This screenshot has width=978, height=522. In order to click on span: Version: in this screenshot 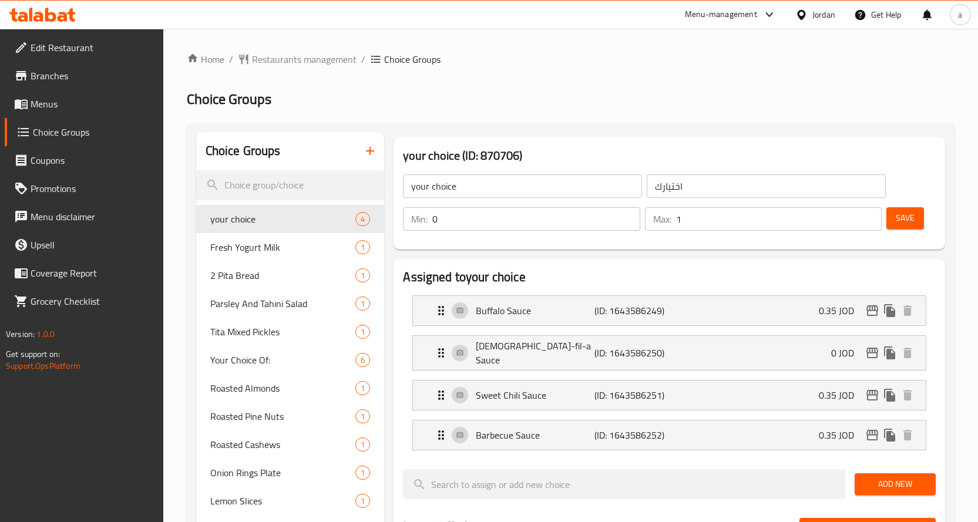, I will do `click(20, 334)`.